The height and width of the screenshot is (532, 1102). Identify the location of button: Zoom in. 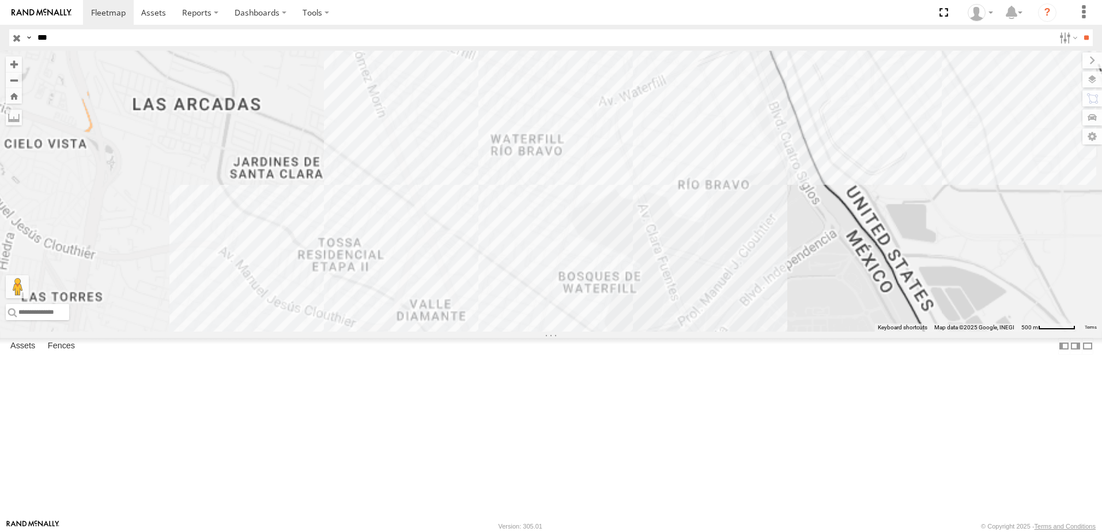
(14, 64).